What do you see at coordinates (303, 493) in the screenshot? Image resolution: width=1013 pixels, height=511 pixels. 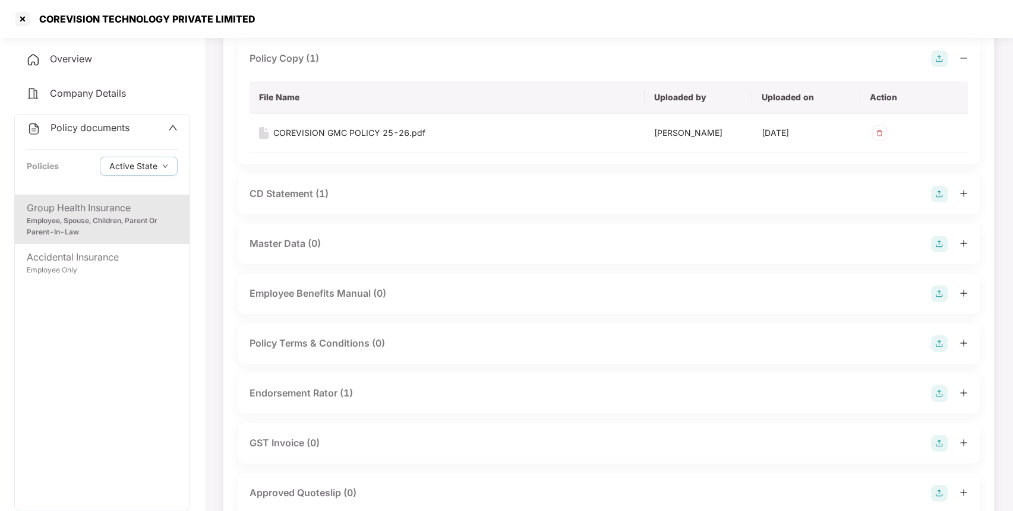 I see `div: Approved Quoteslip (0)` at bounding box center [303, 493].